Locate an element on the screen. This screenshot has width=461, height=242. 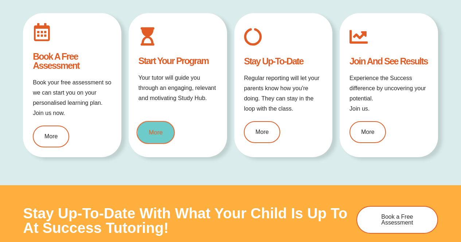
h4: Start your program is located at coordinates (178, 61).